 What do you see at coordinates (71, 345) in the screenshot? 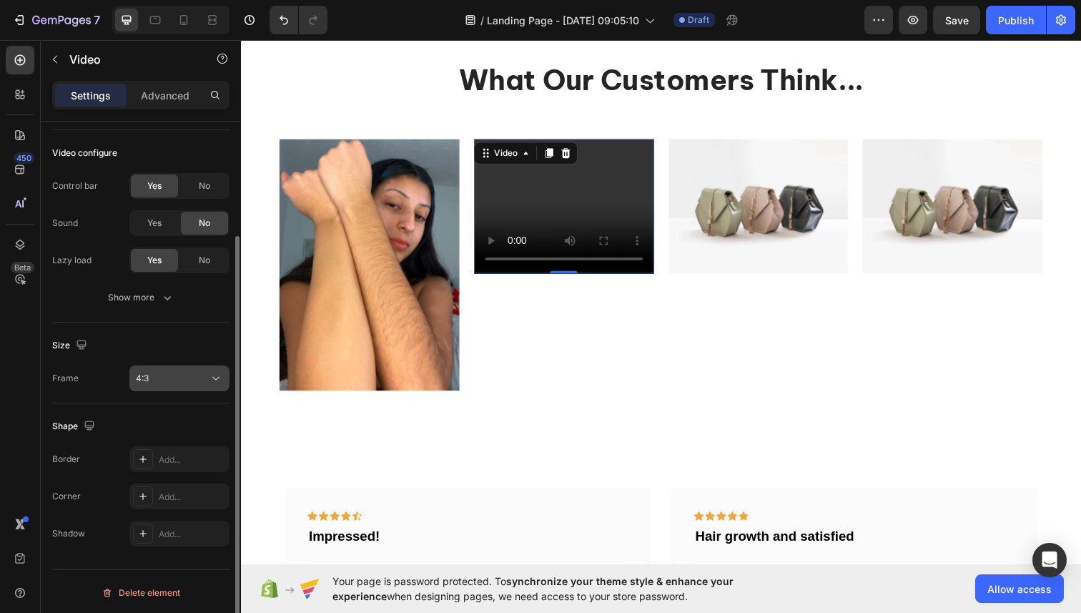
I see `div: Size` at bounding box center [71, 345].